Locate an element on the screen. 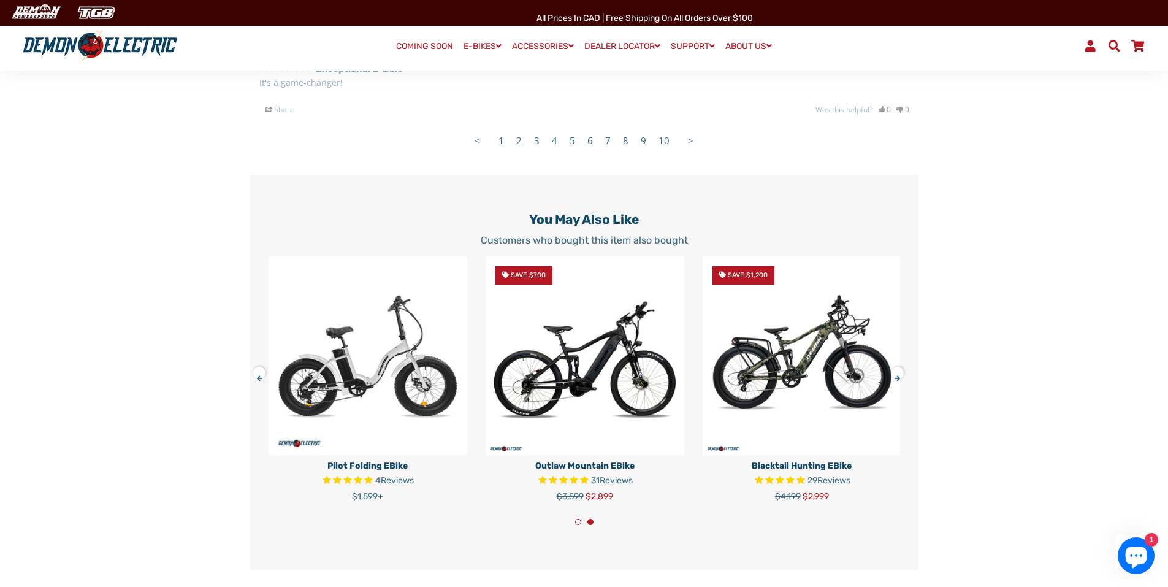 This screenshot has width=1168, height=587. a: ACCESSORIES is located at coordinates (542, 46).